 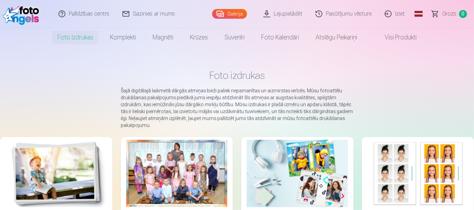 I want to click on a: Magnēti, so click(x=163, y=37).